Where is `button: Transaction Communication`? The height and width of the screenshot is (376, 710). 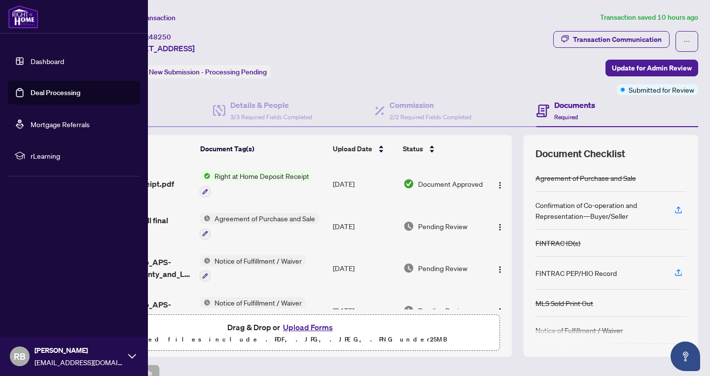 button: Transaction Communication is located at coordinates (611, 39).